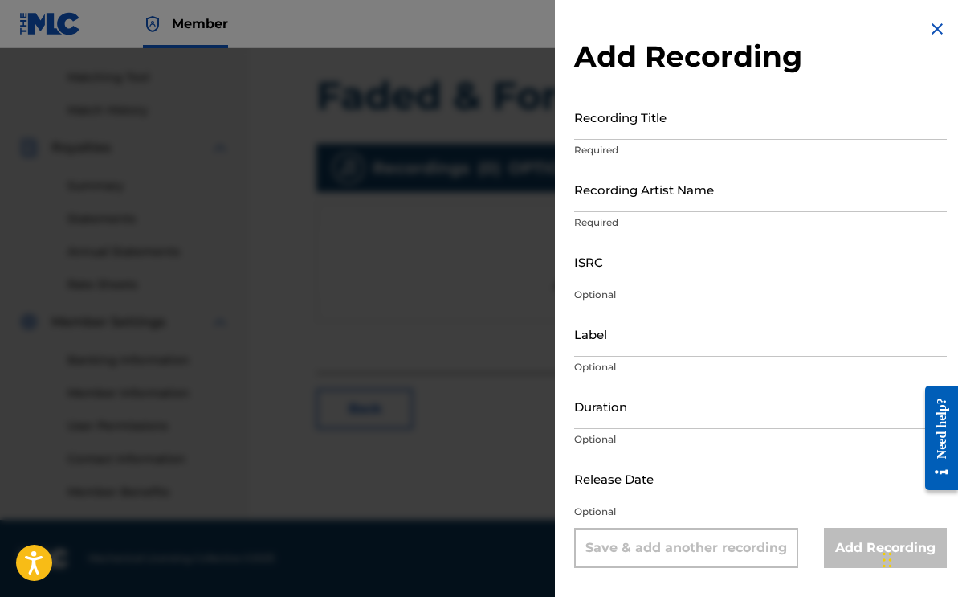  Describe the element at coordinates (28, 55) in the screenshot. I see `div: Need help?` at that location.